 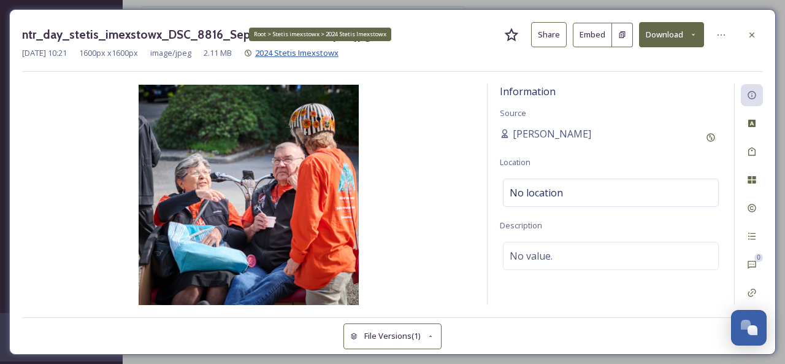 What do you see at coordinates (536, 193) in the screenshot?
I see `span: No location` at bounding box center [536, 193].